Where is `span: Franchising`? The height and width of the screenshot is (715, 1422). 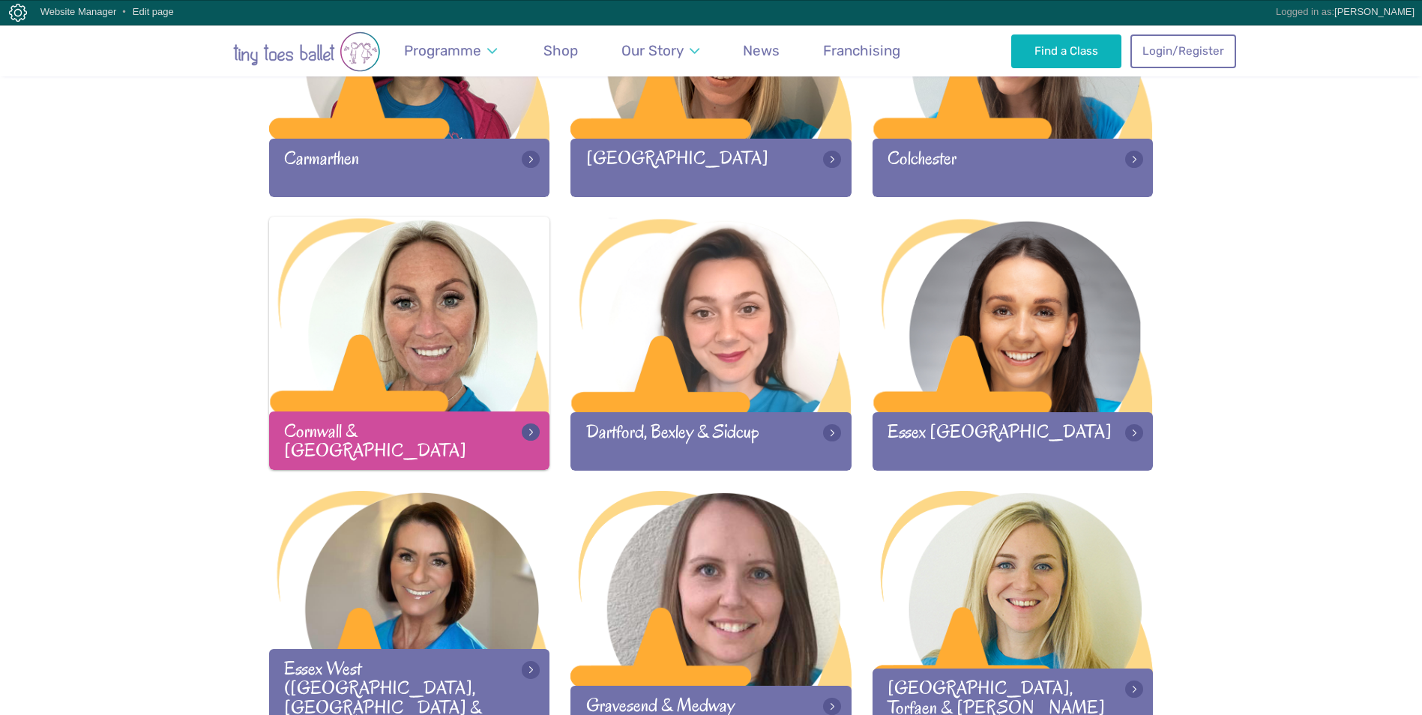 span: Franchising is located at coordinates (861, 50).